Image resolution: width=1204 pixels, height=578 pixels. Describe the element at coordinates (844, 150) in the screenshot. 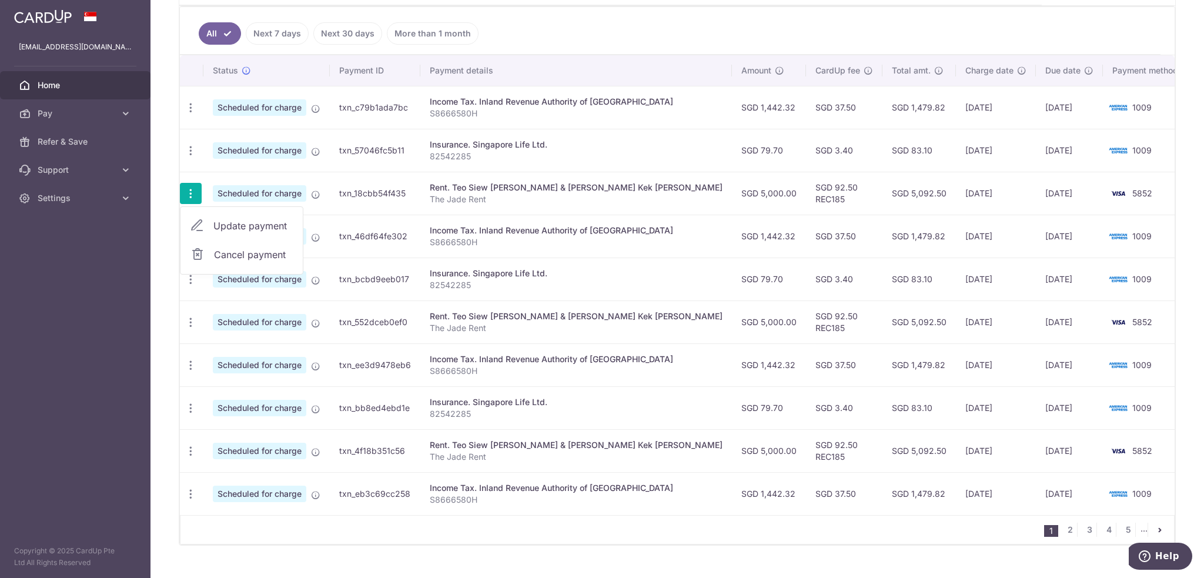

I see `td: SGD 3.40` at that location.